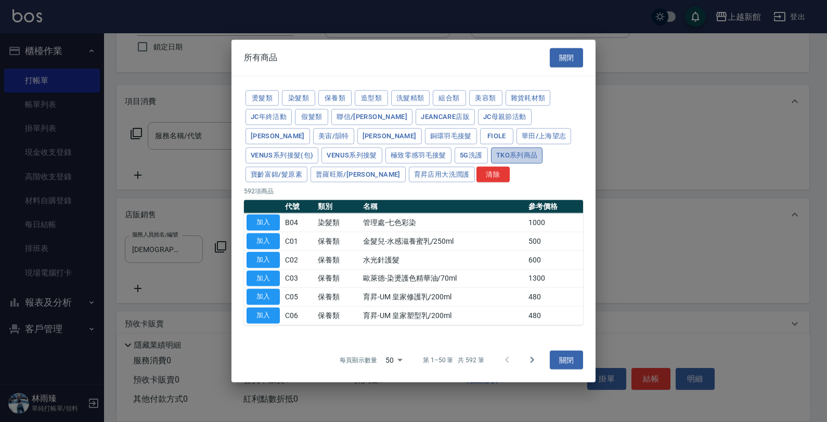 This screenshot has height=422, width=827. What do you see at coordinates (418, 155) in the screenshot?
I see `button: 極致零感羽毛接髮` at bounding box center [418, 155].